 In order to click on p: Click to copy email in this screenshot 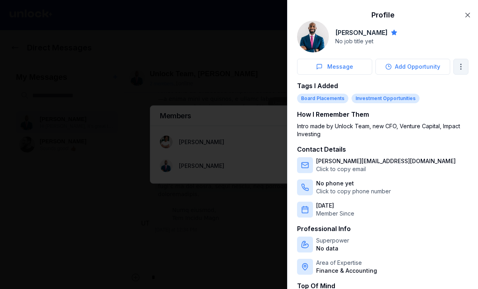, I will do `click(386, 169)`.